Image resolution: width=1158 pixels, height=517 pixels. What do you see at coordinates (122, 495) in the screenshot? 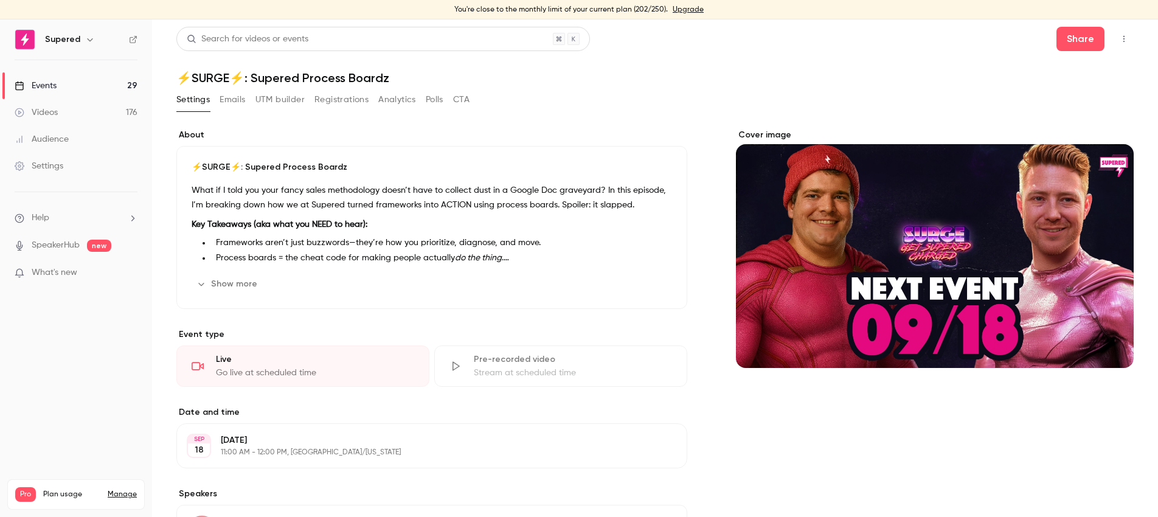
I see `a: Manage` at bounding box center [122, 495].